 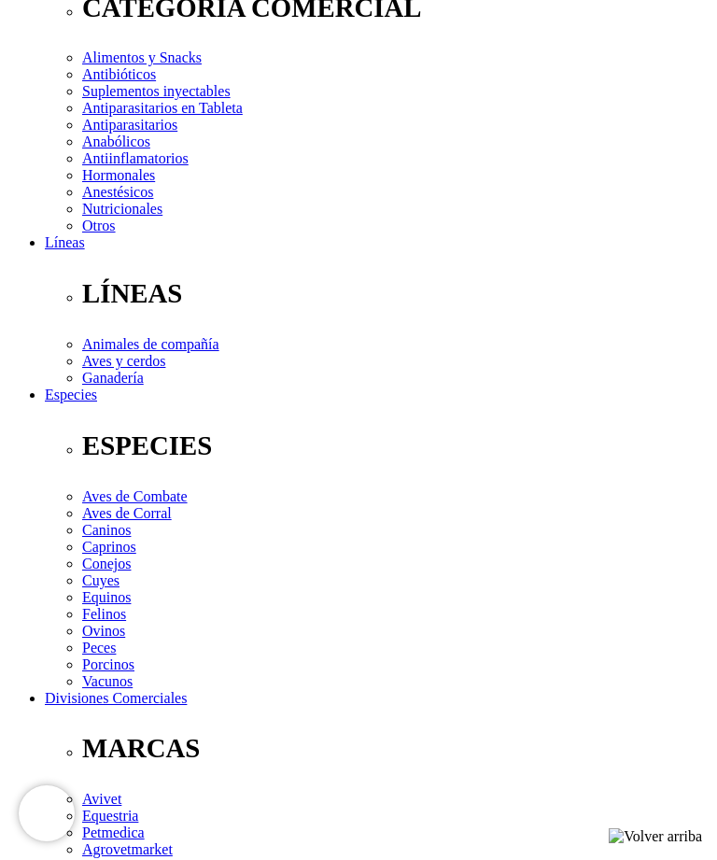 What do you see at coordinates (99, 647) in the screenshot?
I see `a: Peces` at bounding box center [99, 647].